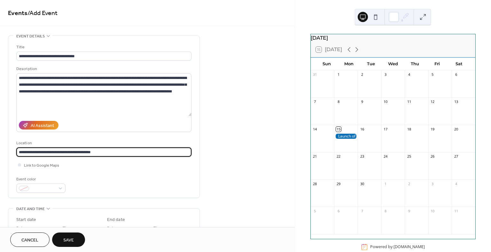 This screenshot has height=252, width=491. I want to click on div: Fri, so click(437, 64).